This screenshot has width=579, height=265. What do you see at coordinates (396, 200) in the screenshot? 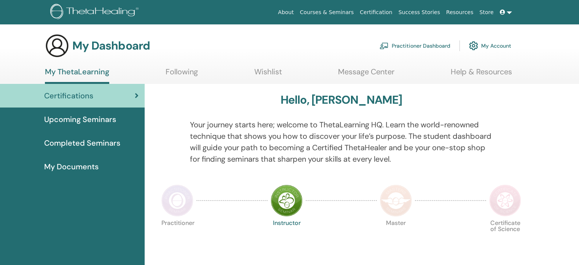
I see `img: Master` at bounding box center [396, 200].